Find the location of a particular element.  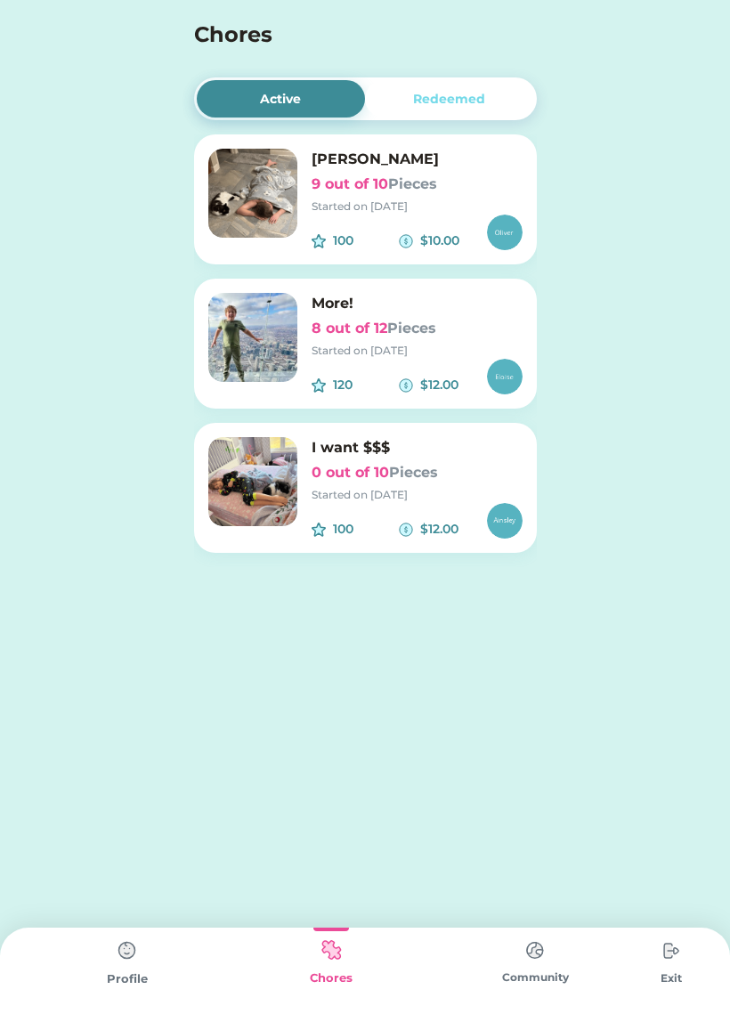

h4: Chores is located at coordinates (341, 35).